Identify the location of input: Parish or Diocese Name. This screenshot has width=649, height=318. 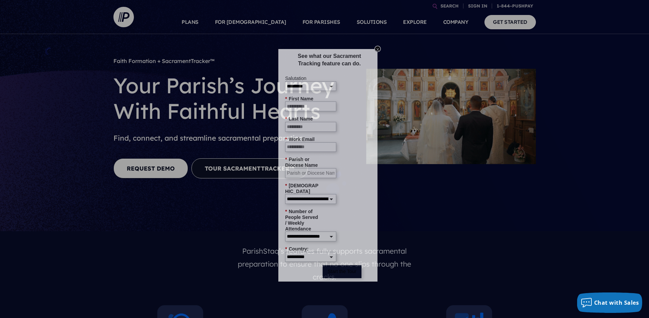
(311, 173).